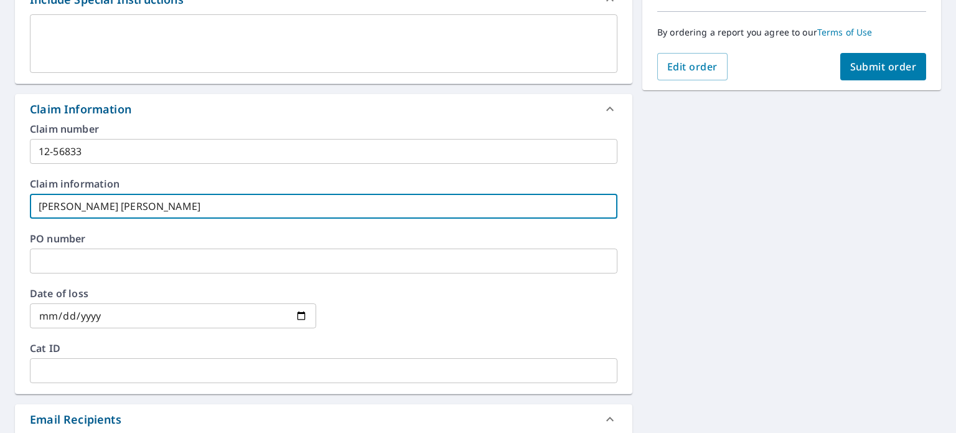 This screenshot has width=956, height=433. What do you see at coordinates (324, 184) in the screenshot?
I see `label: Claim information` at bounding box center [324, 184].